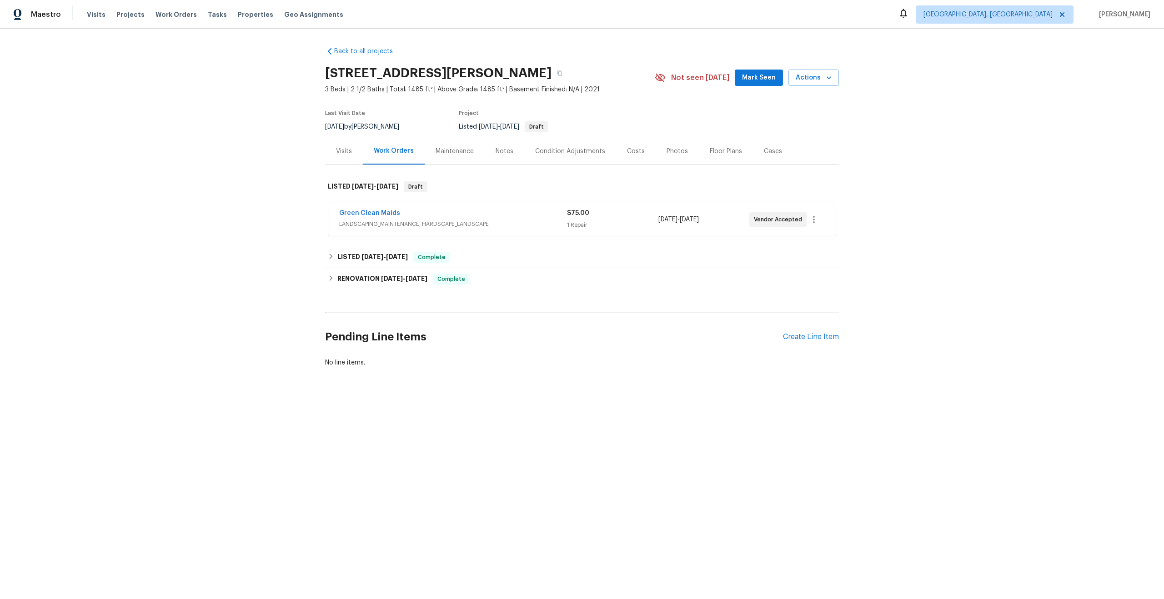 The width and height of the screenshot is (1164, 599). What do you see at coordinates (369, 51) in the screenshot?
I see `a: Back to all projects` at bounding box center [369, 51].